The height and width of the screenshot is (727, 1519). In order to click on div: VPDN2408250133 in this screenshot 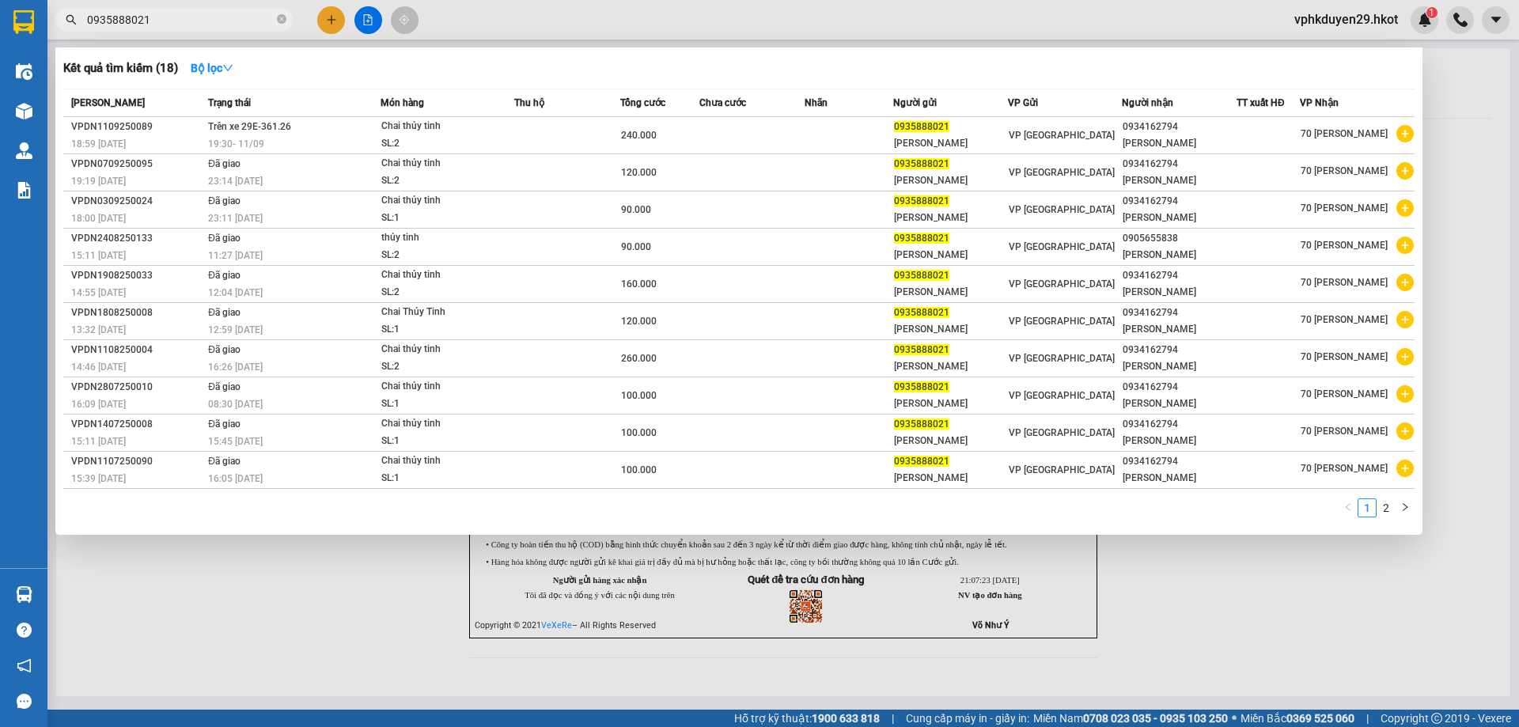, I will do `click(137, 238)`.